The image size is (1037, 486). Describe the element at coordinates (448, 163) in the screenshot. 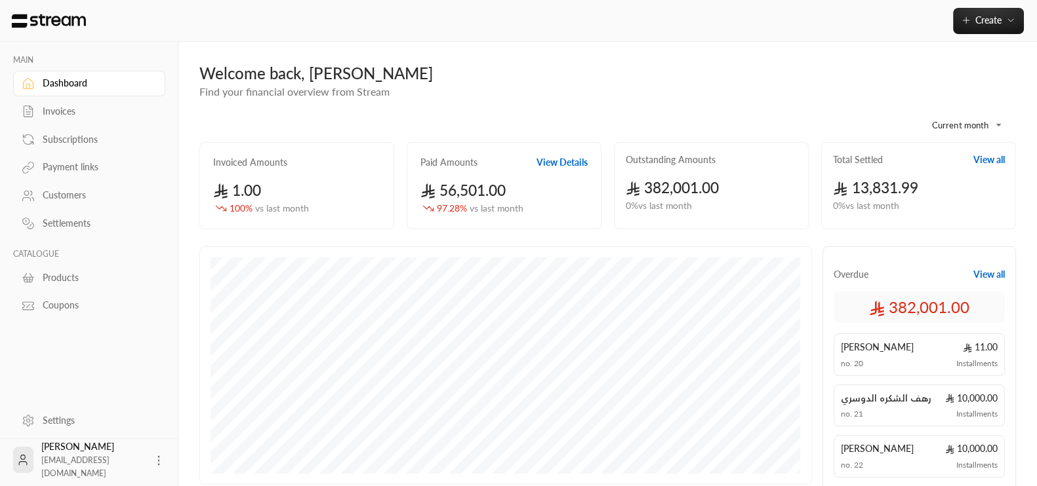

I see `h2: Paid Amounts` at that location.